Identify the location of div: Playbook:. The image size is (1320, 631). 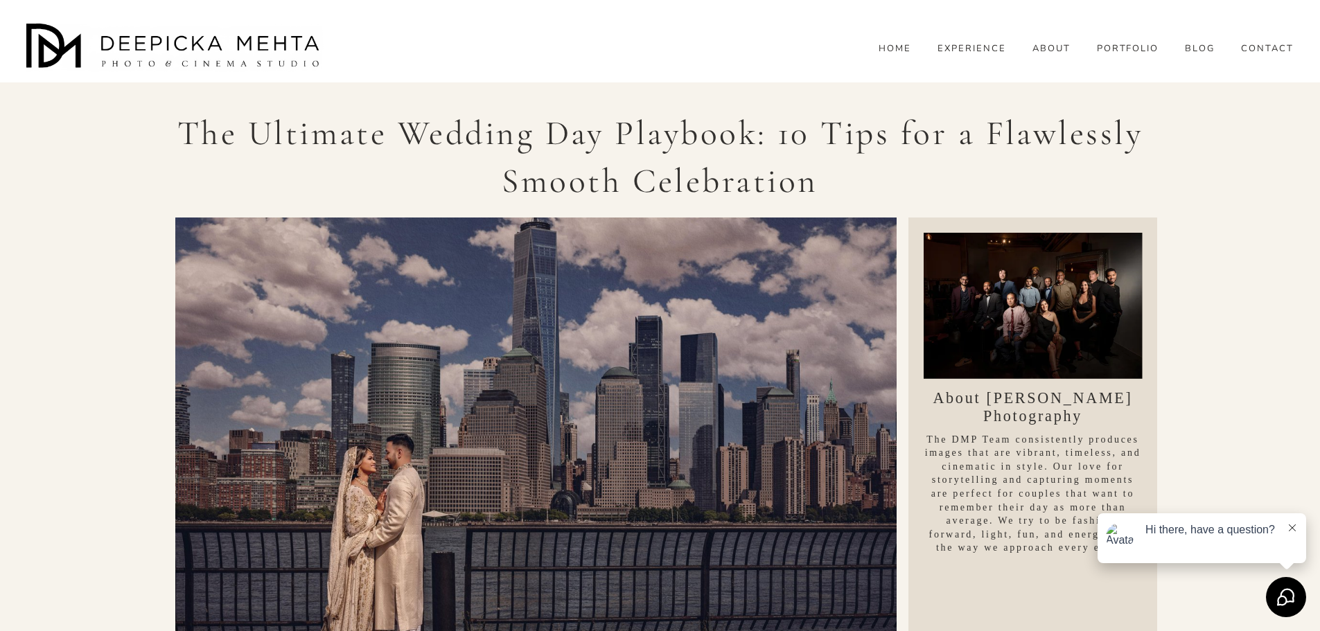
(690, 133).